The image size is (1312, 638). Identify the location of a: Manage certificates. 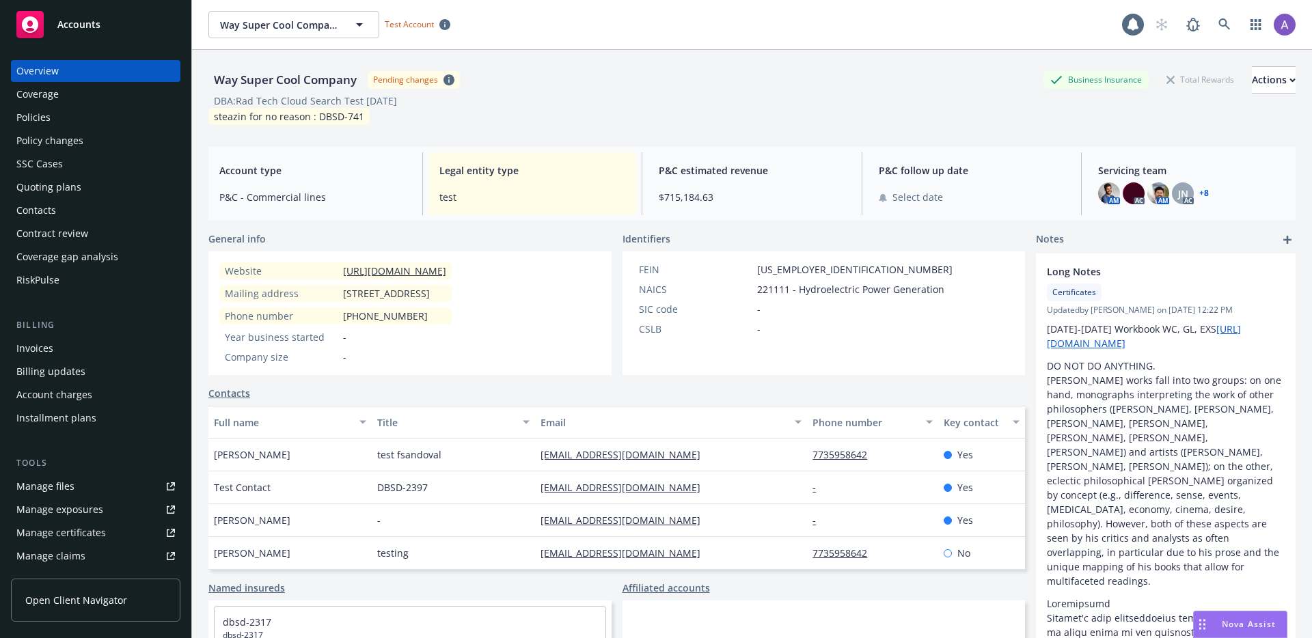
(96, 533).